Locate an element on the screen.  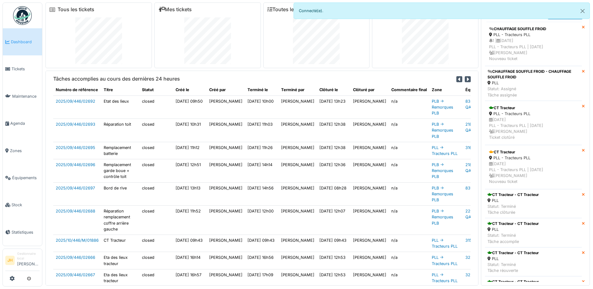
span: Zones is located at coordinates (25, 151).